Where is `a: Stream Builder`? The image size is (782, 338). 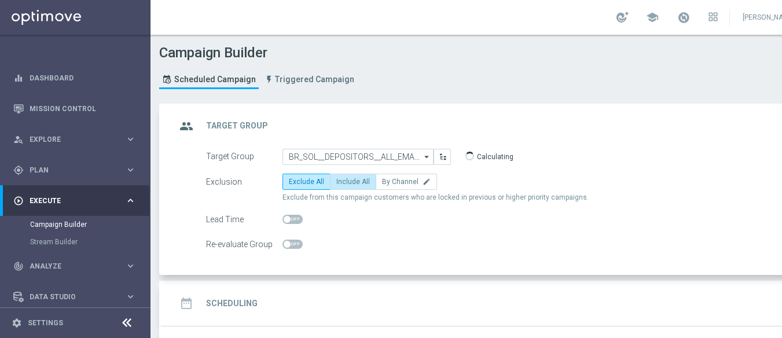
a: Stream Builder is located at coordinates (75, 242).